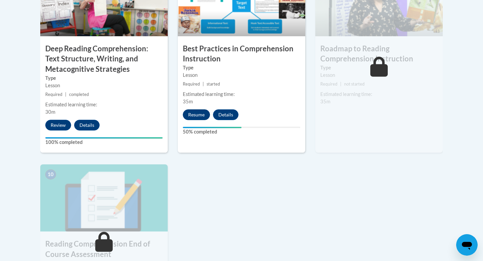 The height and width of the screenshot is (261, 483). Describe the element at coordinates (51, 174) in the screenshot. I see `span: 10` at that location.